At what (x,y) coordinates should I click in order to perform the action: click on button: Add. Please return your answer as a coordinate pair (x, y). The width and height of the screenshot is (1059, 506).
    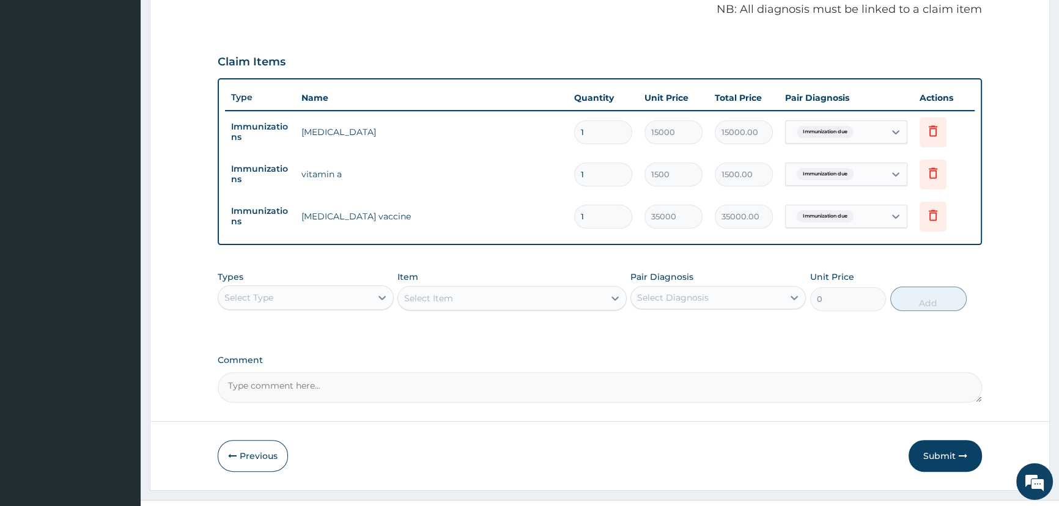
    Looking at the image, I should click on (928, 299).